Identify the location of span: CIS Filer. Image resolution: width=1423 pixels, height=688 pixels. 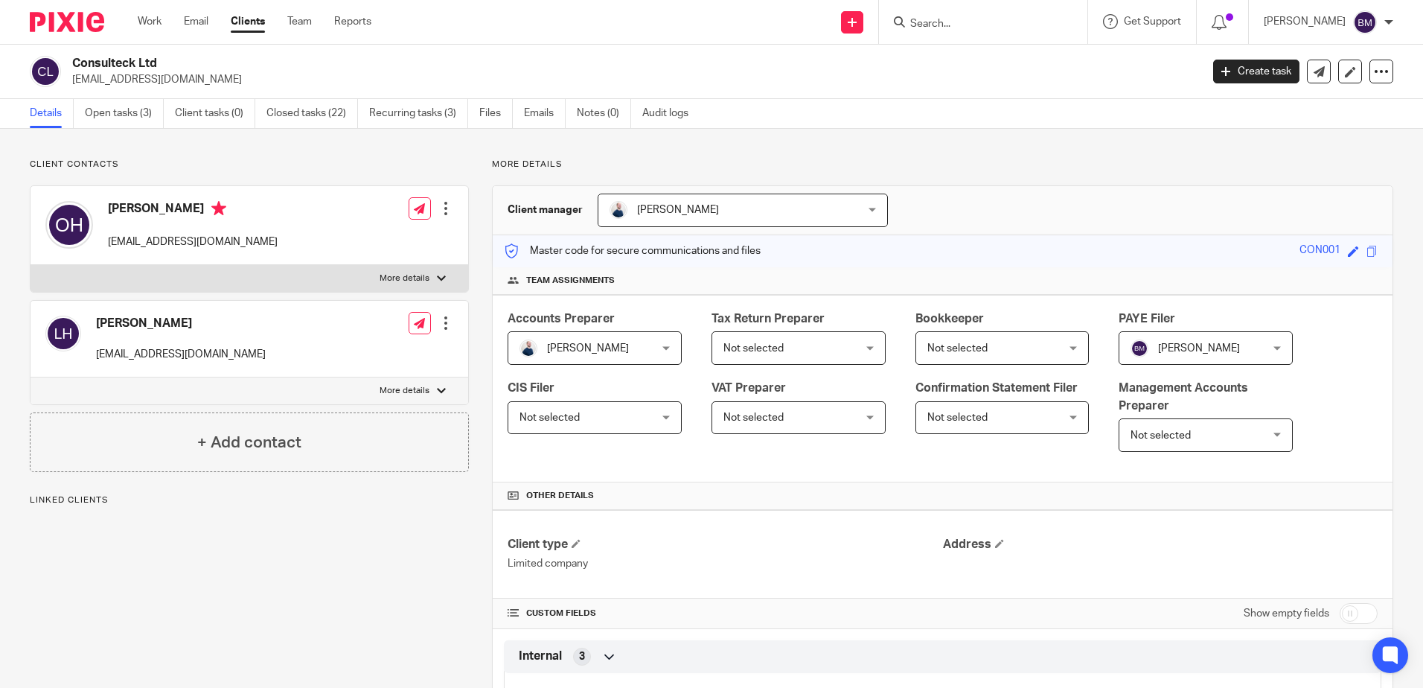
(531, 388).